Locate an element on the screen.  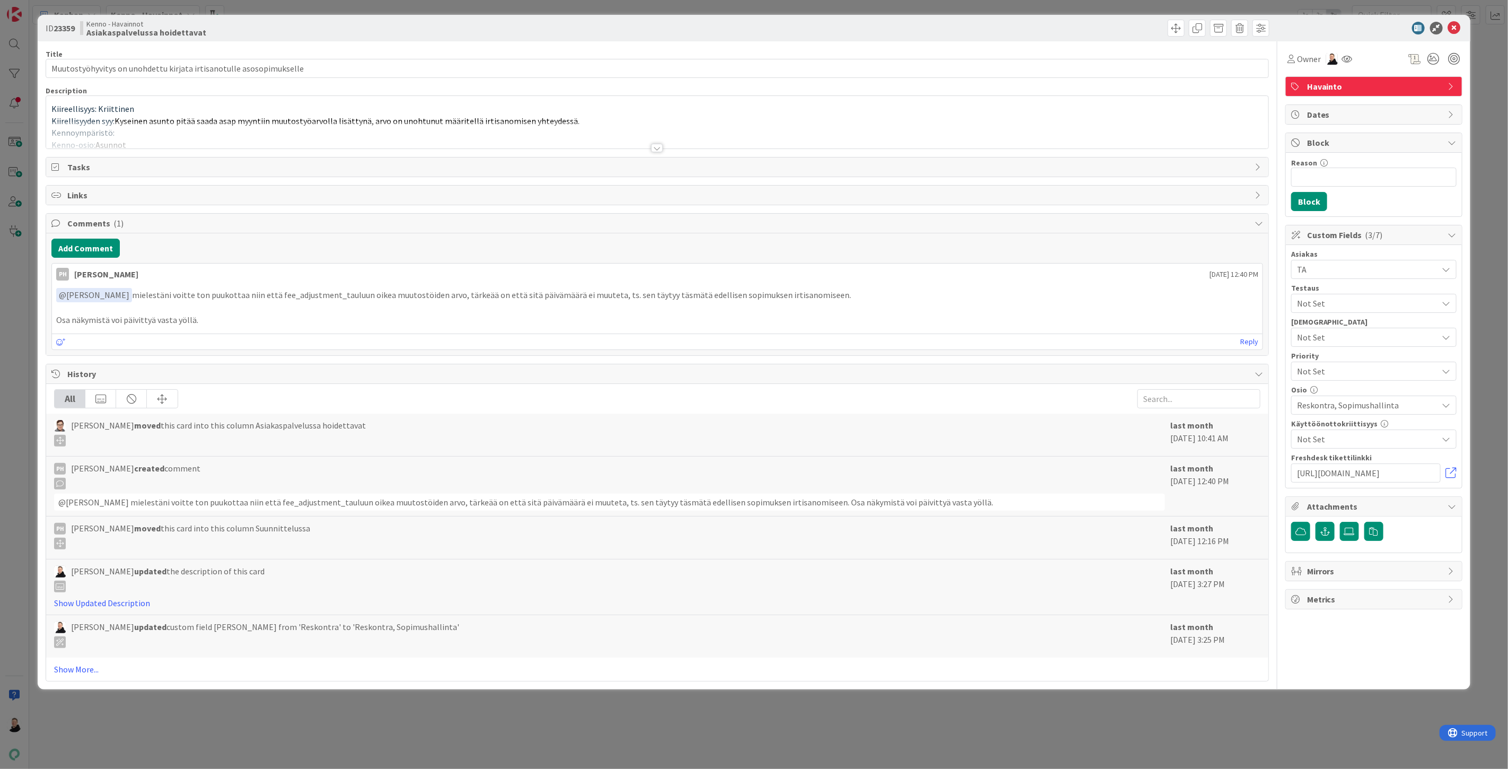
img: SM is located at coordinates (60, 426).